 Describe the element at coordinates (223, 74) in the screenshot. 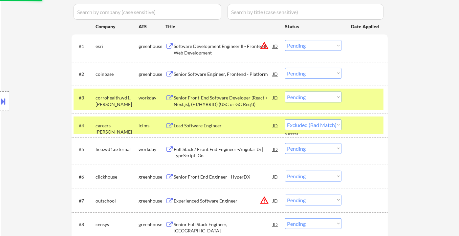

I see `div: Senior Software Engineer, Frontend - Platform` at that location.